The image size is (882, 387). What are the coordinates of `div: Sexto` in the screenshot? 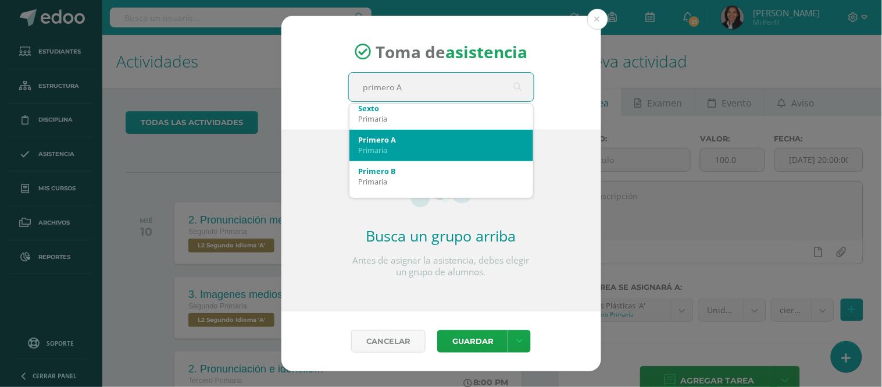 It's located at (441, 108).